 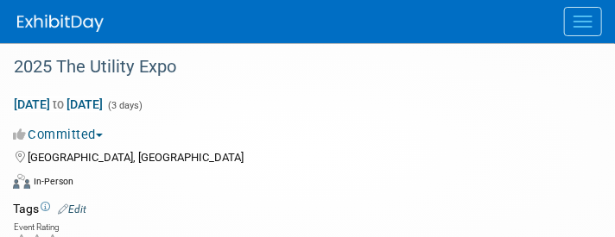 I want to click on img: Format-Inperson.png, so click(x=22, y=181).